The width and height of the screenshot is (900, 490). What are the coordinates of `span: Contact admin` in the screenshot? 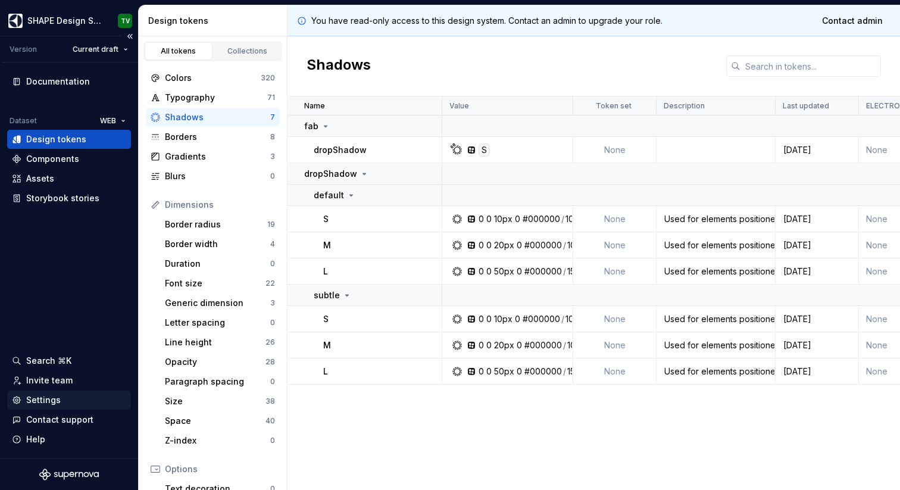 It's located at (852, 21).